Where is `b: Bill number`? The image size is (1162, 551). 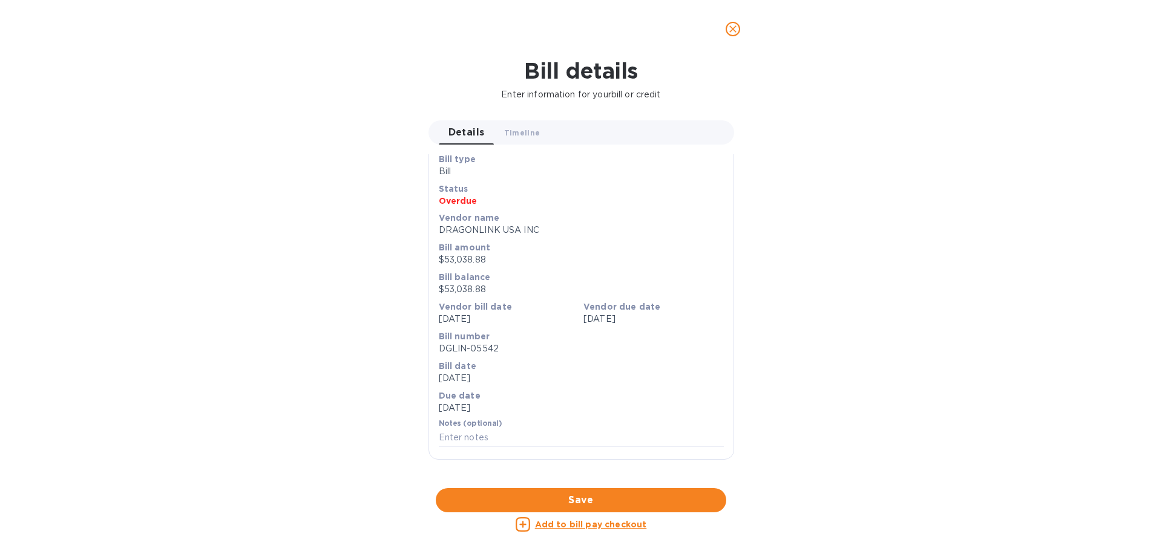 b: Bill number is located at coordinates (464, 336).